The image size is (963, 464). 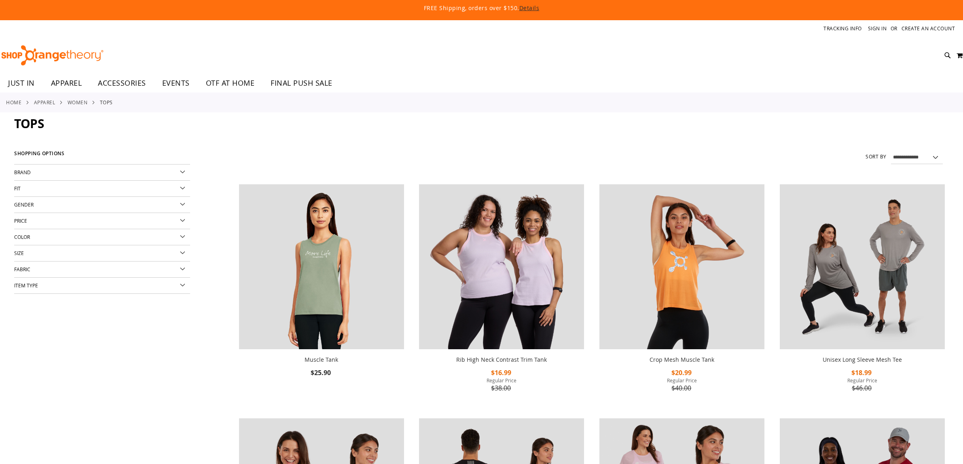 What do you see at coordinates (682, 373) in the screenshot?
I see `span: $20.99` at bounding box center [682, 373].